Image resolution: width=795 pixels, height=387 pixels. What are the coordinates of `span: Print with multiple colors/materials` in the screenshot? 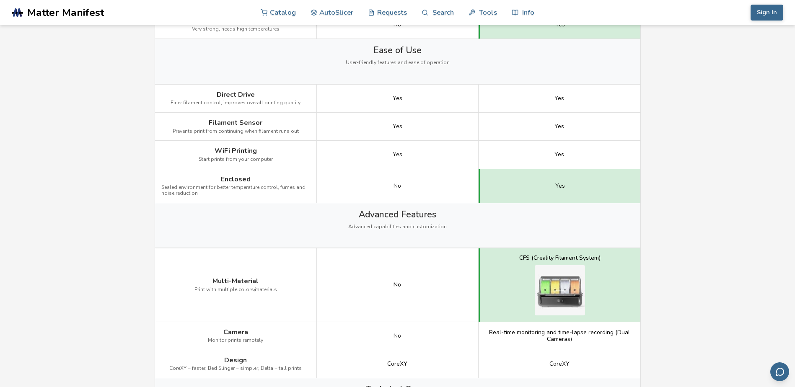 It's located at (235, 290).